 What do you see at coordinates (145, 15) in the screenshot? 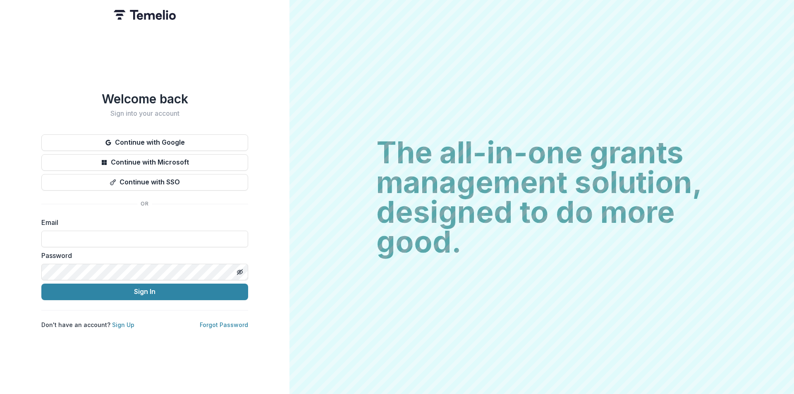
I see `img: Temelio` at bounding box center [145, 15].